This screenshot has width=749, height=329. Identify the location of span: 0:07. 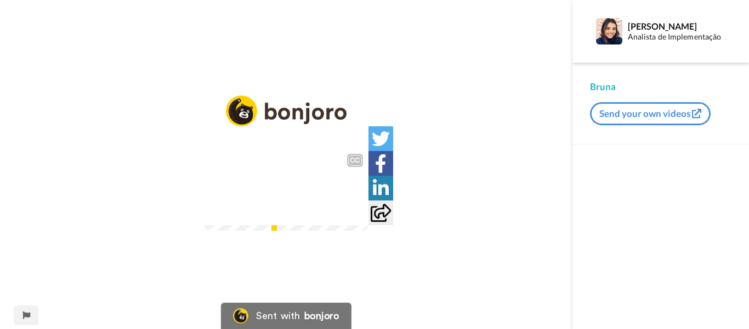
(221, 210).